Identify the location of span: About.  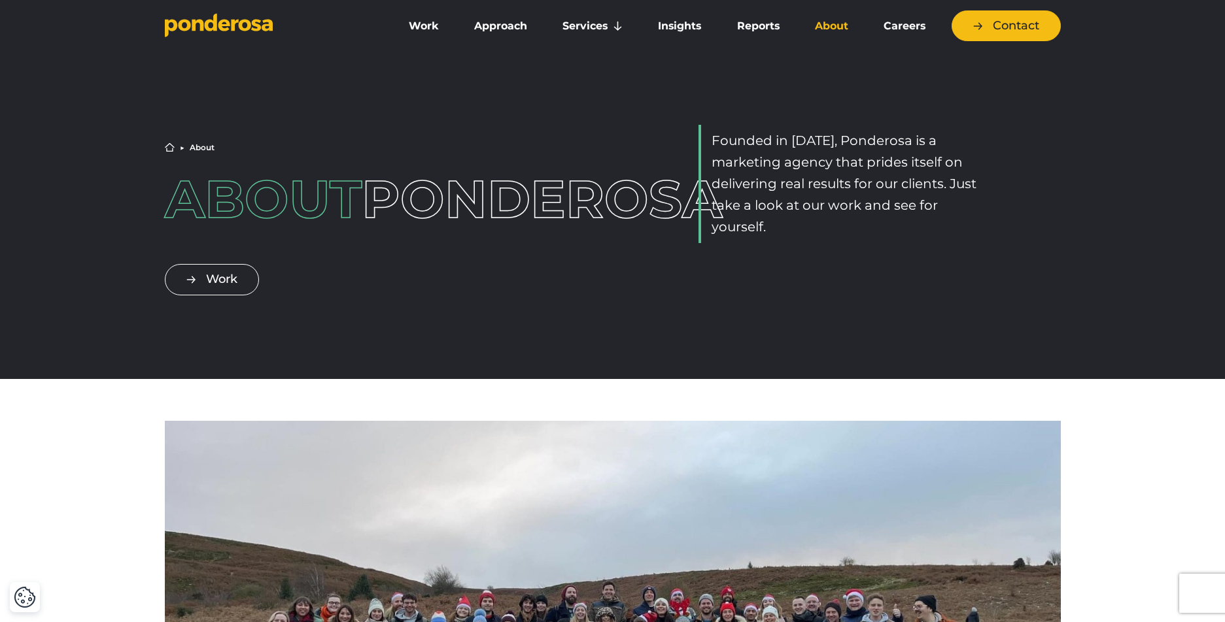
(263, 199).